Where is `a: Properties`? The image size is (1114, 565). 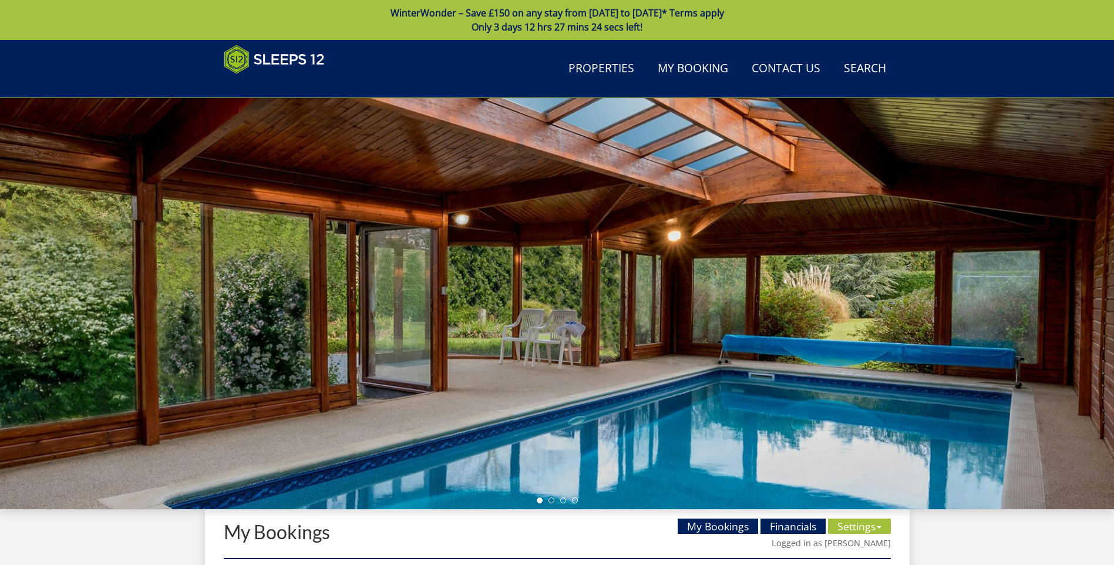
a: Properties is located at coordinates (601, 69).